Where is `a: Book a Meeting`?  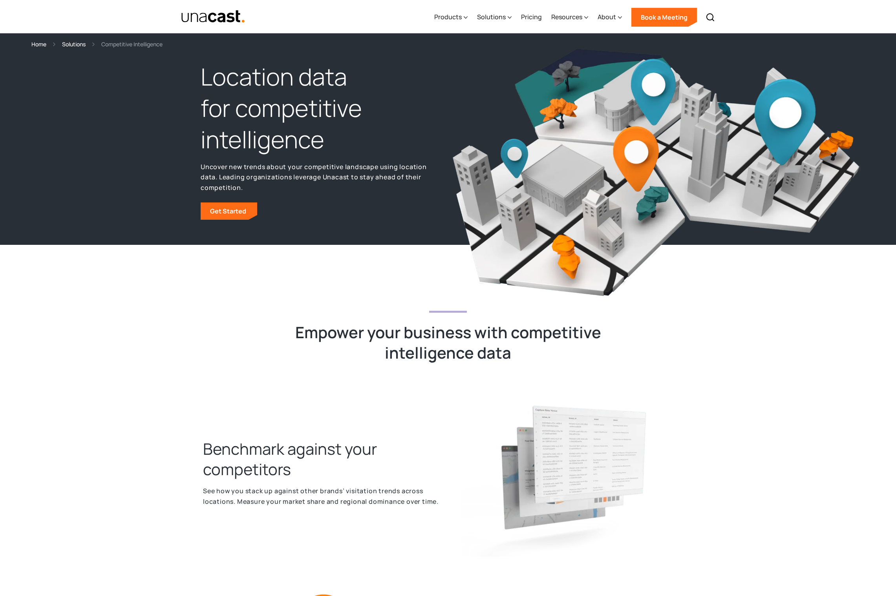
a: Book a Meeting is located at coordinates (664, 17).